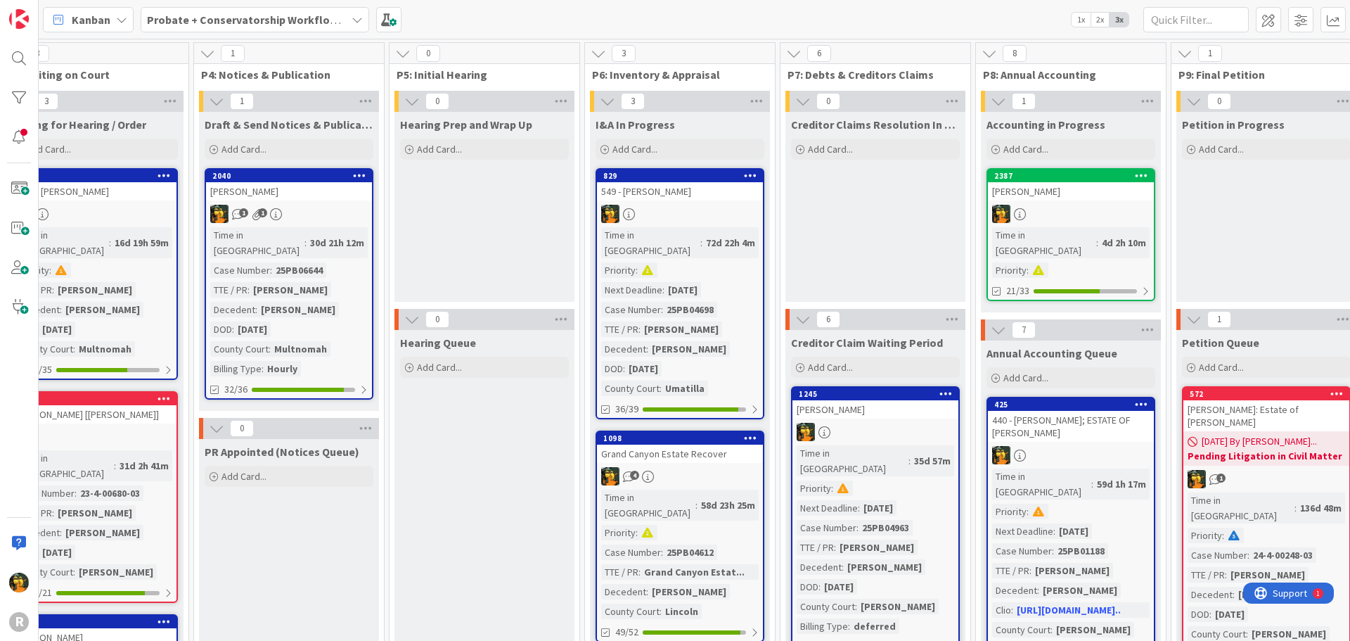 The width and height of the screenshot is (1350, 641). What do you see at coordinates (1046, 124) in the screenshot?
I see `span: Accounting in Progress` at bounding box center [1046, 124].